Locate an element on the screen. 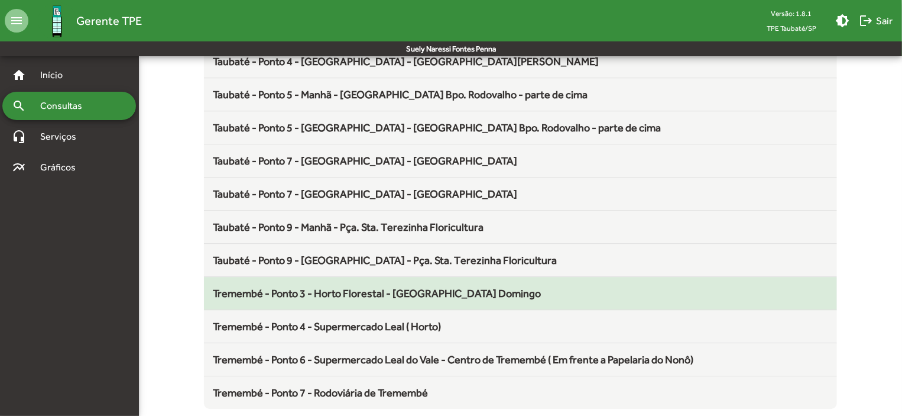 Image resolution: width=902 pixels, height=416 pixels. a: Gerente TPE is located at coordinates (85, 21).